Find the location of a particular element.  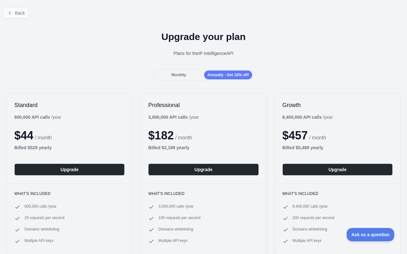

b: 3,000,000 API calls is located at coordinates (168, 117).